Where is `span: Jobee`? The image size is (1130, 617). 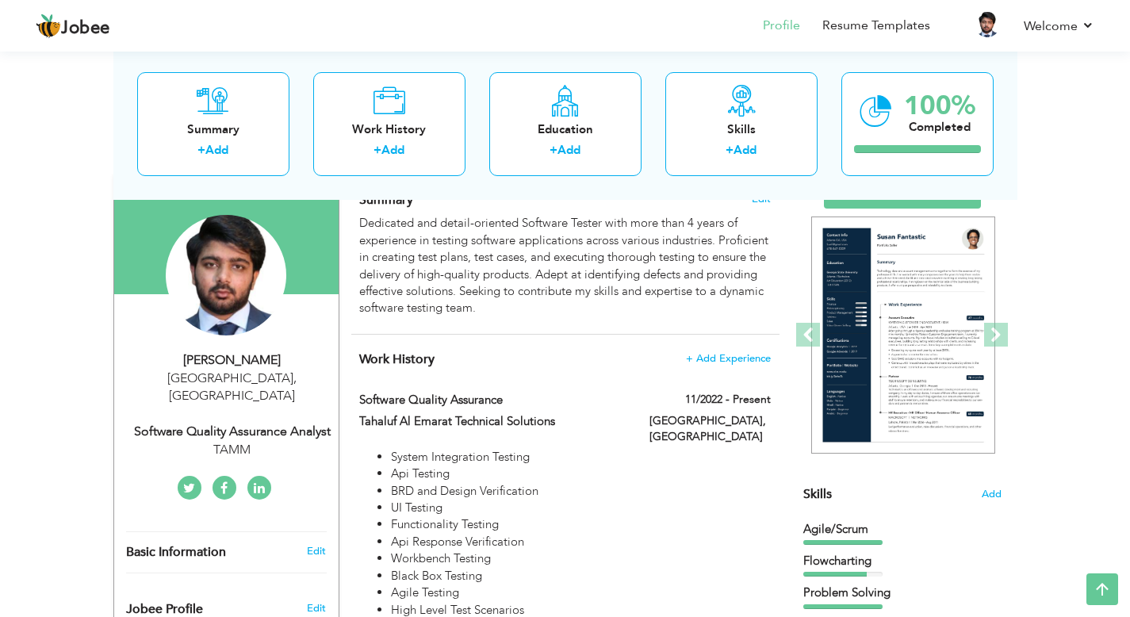 span: Jobee is located at coordinates (86, 29).